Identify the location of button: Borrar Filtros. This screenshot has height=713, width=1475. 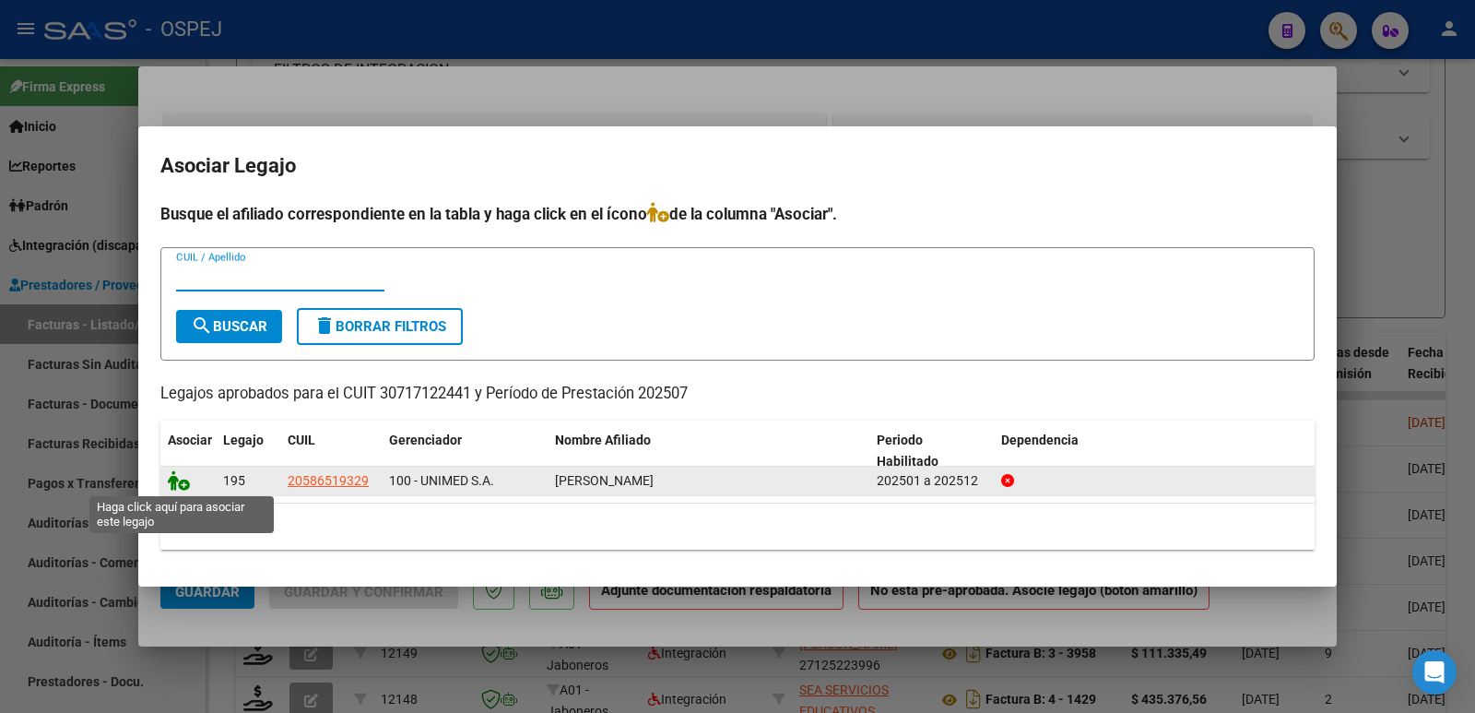
(380, 326).